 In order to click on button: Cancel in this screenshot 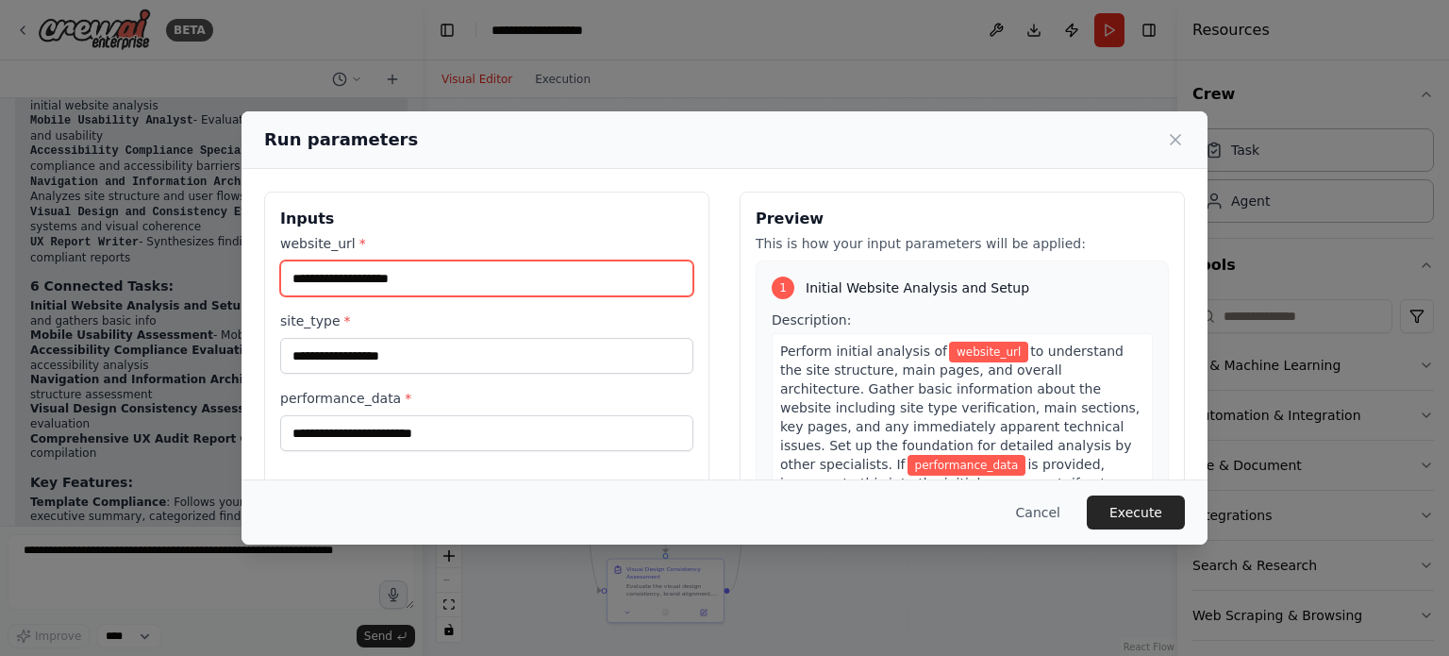, I will do `click(1038, 512)`.